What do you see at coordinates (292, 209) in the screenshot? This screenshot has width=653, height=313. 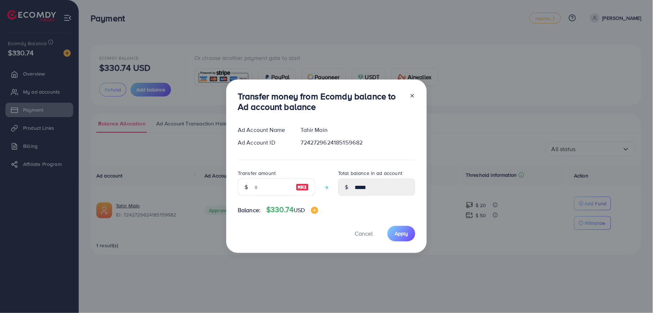 I see `h4: $330.74` at bounding box center [292, 209].